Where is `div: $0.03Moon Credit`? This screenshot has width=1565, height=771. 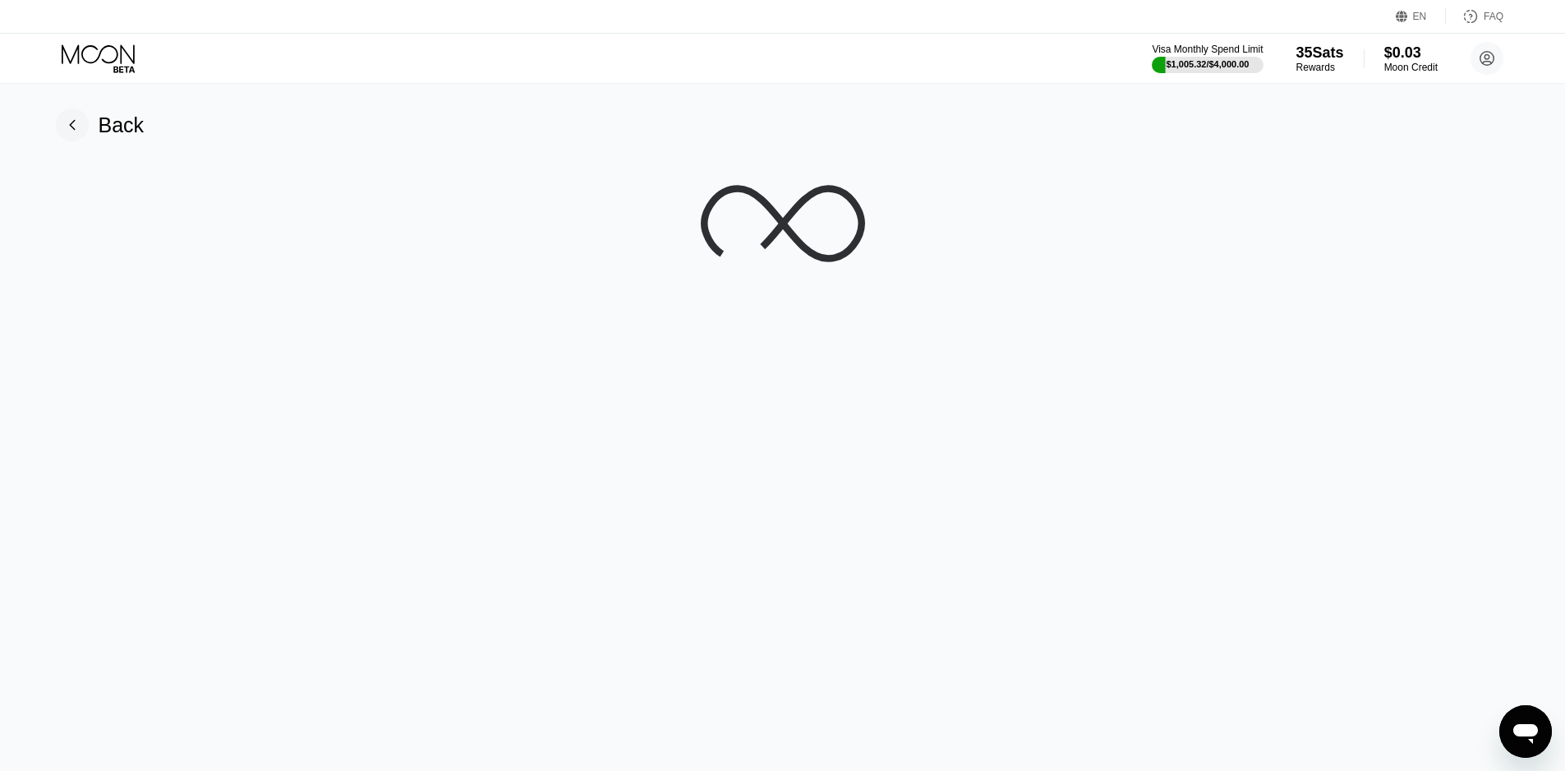 div: $0.03Moon Credit is located at coordinates (1411, 58).